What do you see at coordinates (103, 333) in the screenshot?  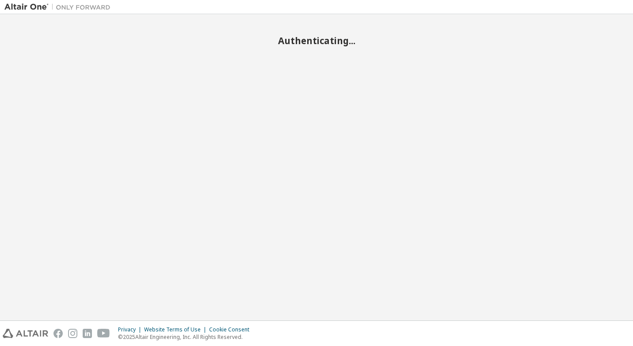 I see `img: youtube.svg` at bounding box center [103, 333].